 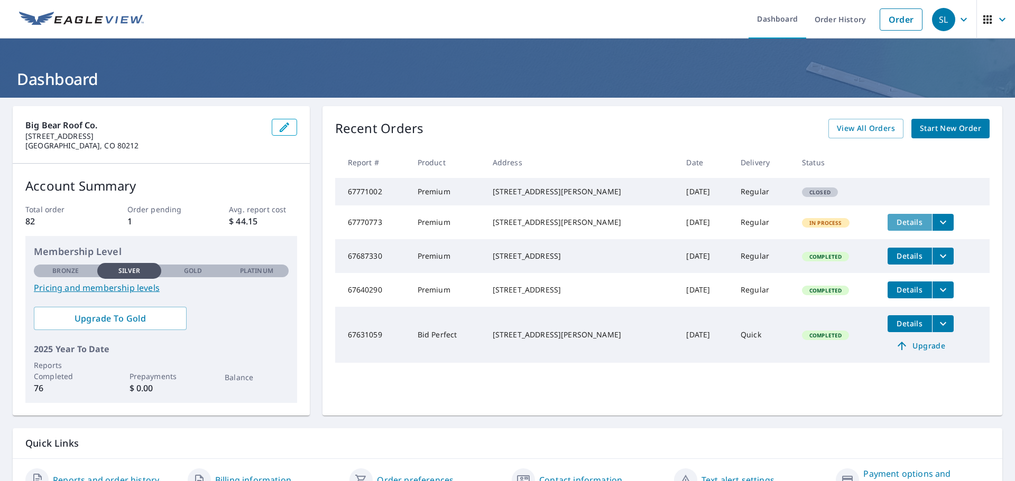 What do you see at coordinates (866, 128) in the screenshot?
I see `span: View All Orders` at bounding box center [866, 128].